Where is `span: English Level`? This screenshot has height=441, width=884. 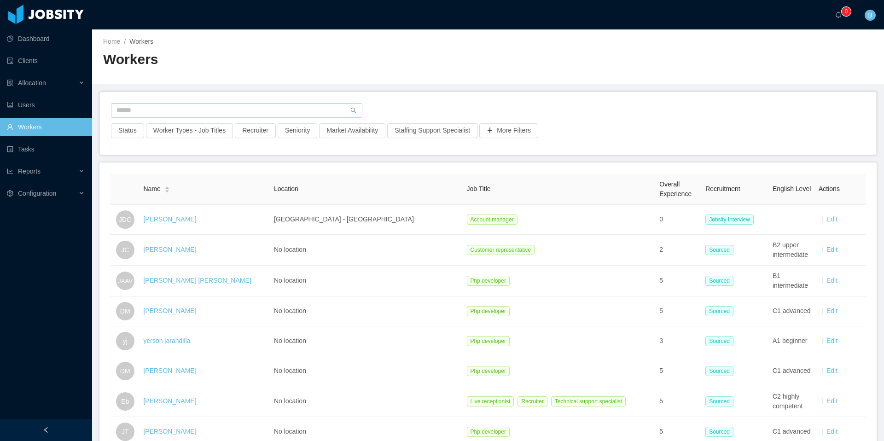
span: English Level is located at coordinates (791, 189).